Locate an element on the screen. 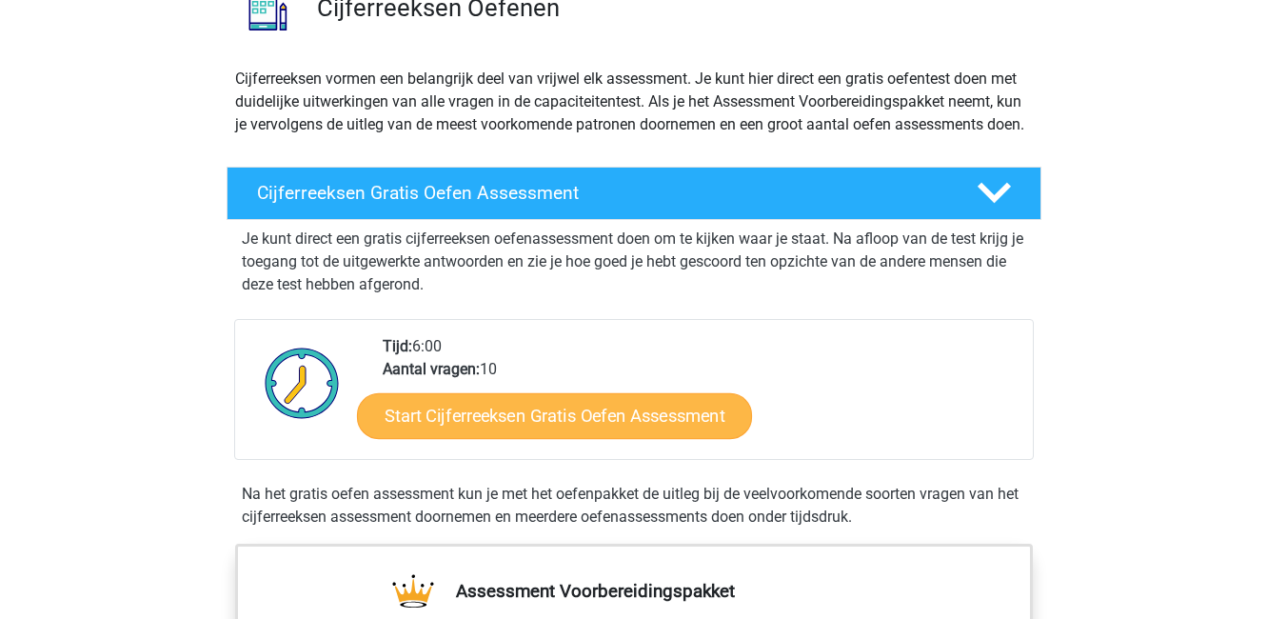 The image size is (1267, 619). a: Start Cijferreeksen Gratis Oefen Assessment is located at coordinates (554, 415).